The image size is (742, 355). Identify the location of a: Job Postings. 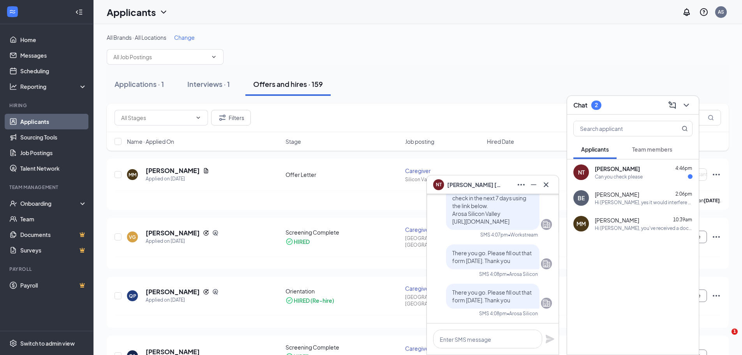
(53, 153).